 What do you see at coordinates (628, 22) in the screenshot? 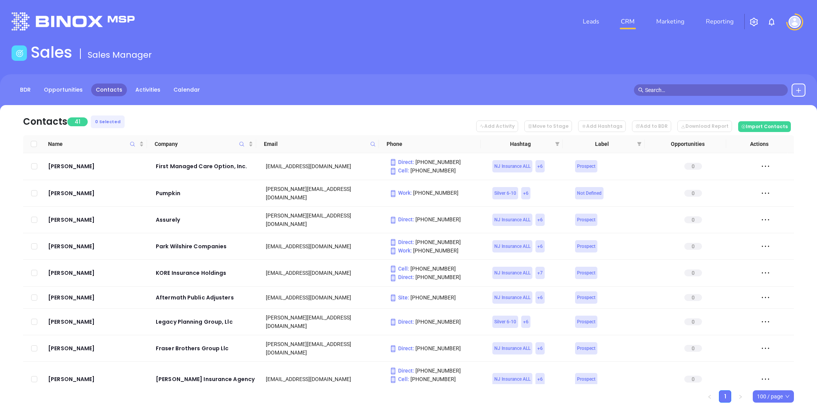
I see `a: CRM` at bounding box center [628, 22].